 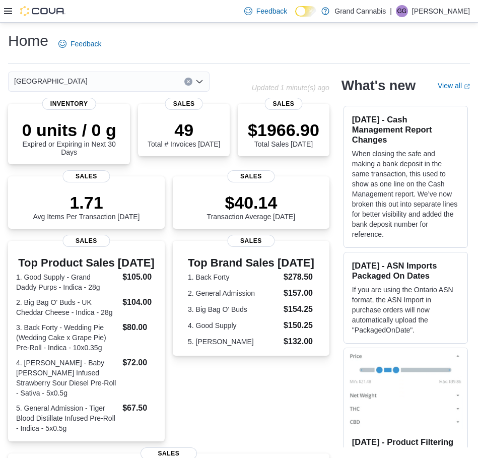 What do you see at coordinates (188, 82) in the screenshot?
I see `button: Clear input` at bounding box center [188, 82].